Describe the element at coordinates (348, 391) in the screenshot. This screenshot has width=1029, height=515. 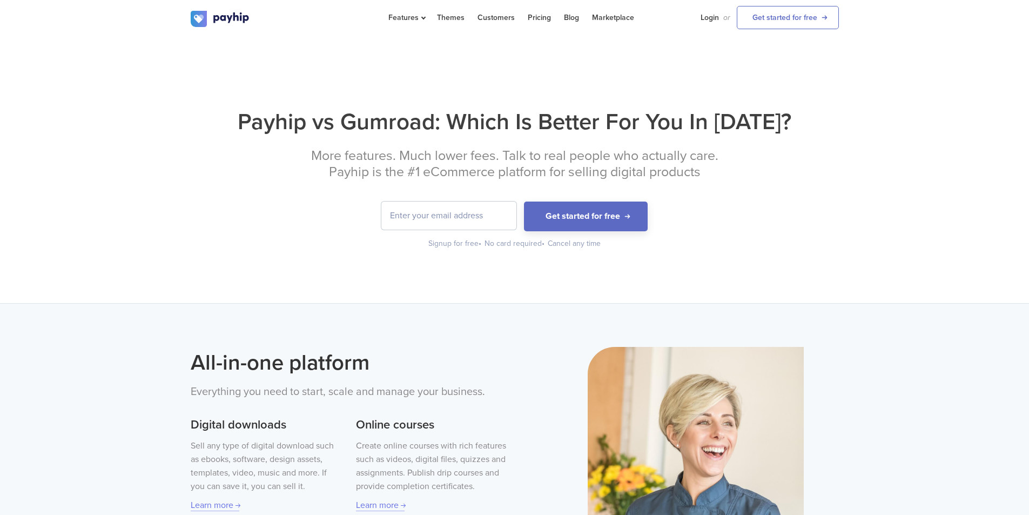
I see `p: Everything you need to start, scale and manage your business.` at that location.